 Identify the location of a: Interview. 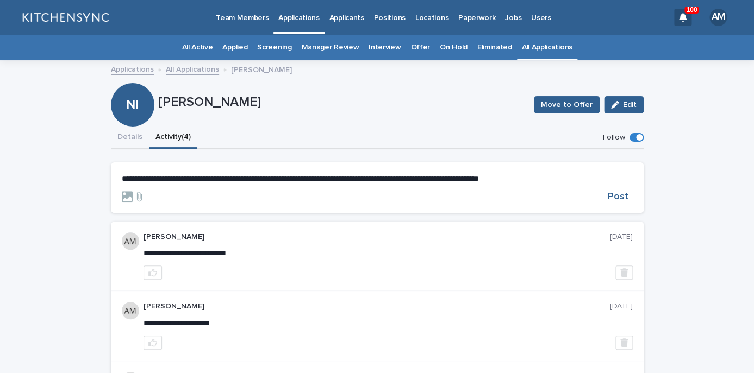
(384, 47).